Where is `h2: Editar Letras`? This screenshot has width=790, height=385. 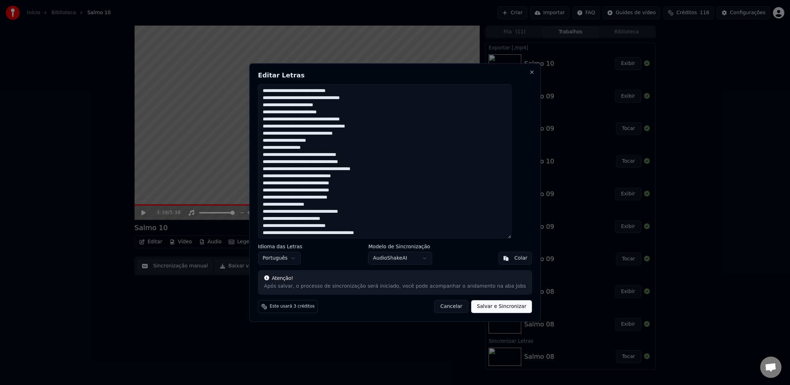
h2: Editar Letras is located at coordinates (395, 75).